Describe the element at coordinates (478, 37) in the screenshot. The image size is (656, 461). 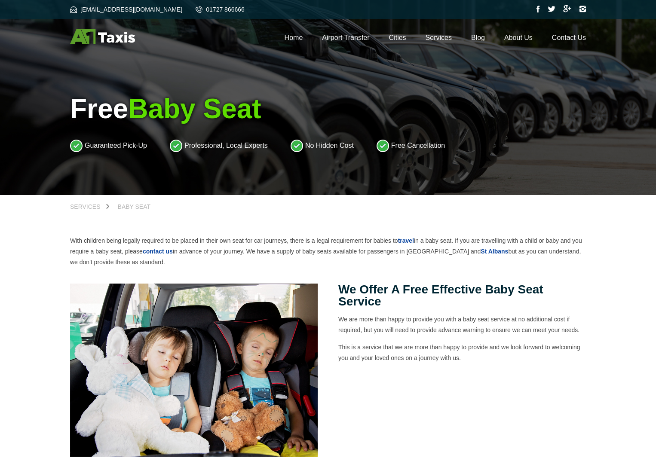
I see `a: Blog` at that location.